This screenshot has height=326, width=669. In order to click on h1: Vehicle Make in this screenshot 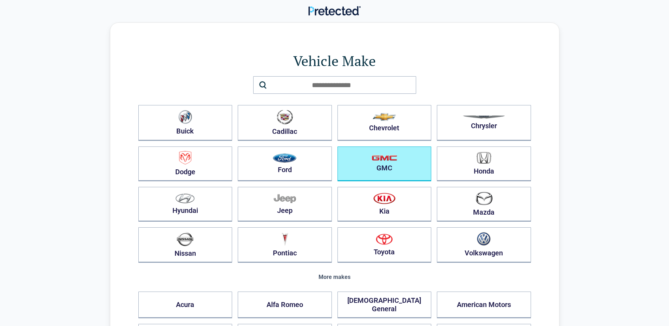, I will do `click(335, 61)`.